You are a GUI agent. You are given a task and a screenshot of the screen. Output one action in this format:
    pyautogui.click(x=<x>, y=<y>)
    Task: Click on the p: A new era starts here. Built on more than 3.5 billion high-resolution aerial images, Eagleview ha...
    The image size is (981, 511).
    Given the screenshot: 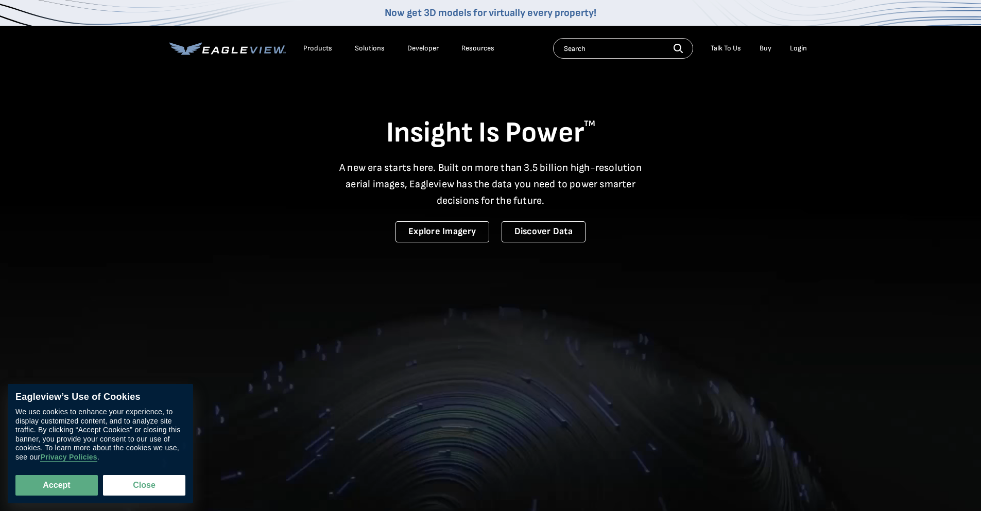 What is the action you would take?
    pyautogui.click(x=491, y=184)
    